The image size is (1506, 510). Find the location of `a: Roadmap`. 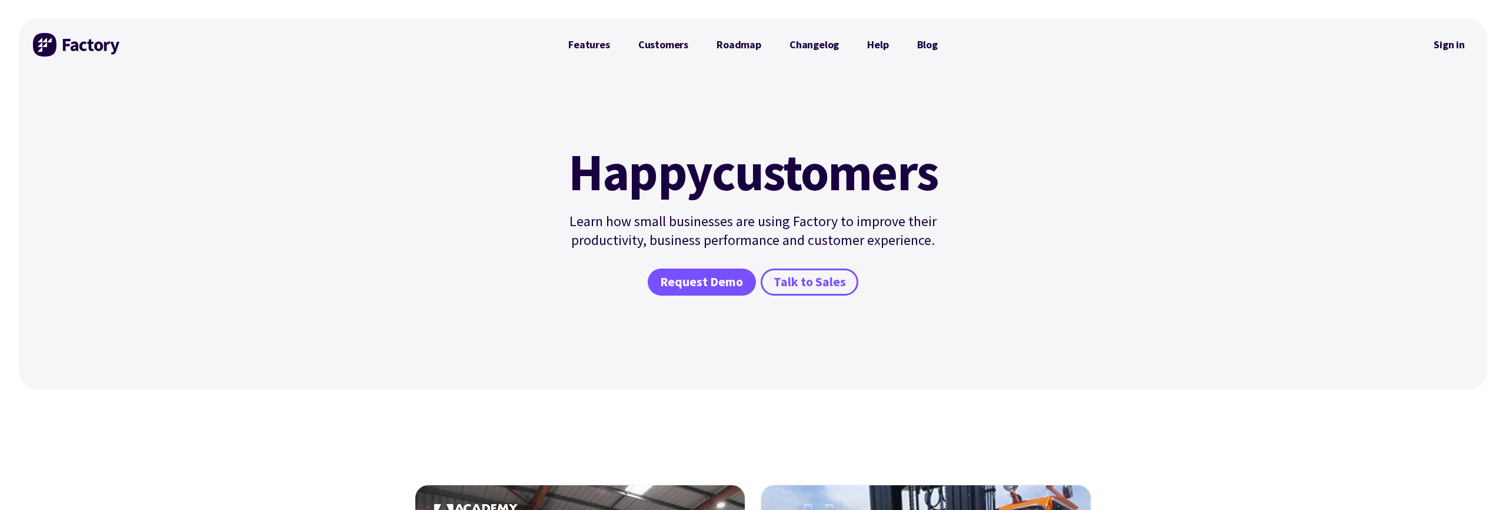

a: Roadmap is located at coordinates (739, 45).